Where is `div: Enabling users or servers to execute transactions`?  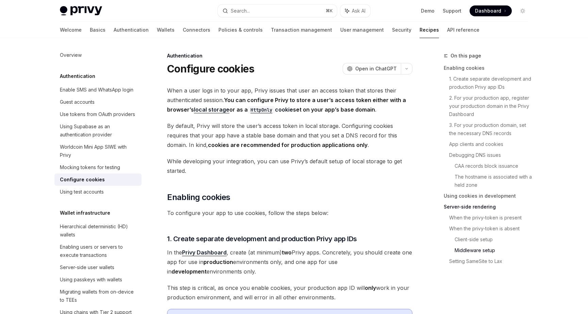 div: Enabling users or servers to execute transactions is located at coordinates (99, 251).